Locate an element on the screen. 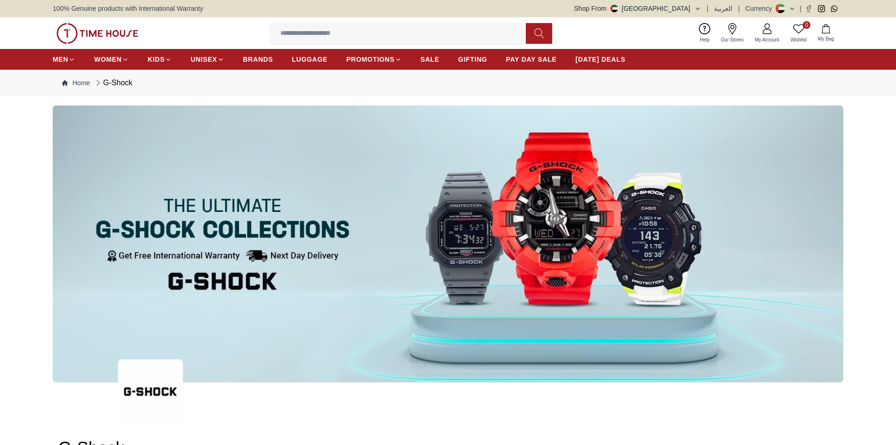  a: Home is located at coordinates (76, 83).